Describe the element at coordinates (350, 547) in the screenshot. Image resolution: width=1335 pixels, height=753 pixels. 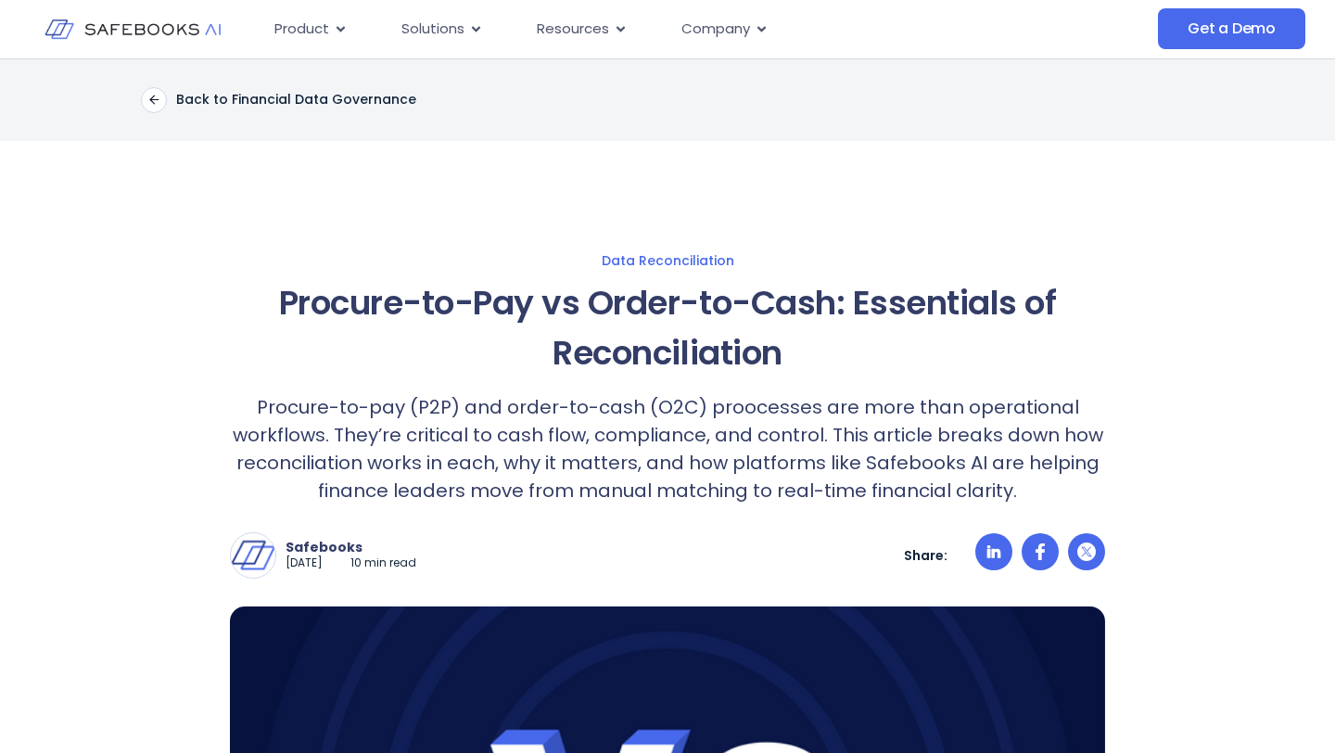
I see `p: Safebooks` at that location.